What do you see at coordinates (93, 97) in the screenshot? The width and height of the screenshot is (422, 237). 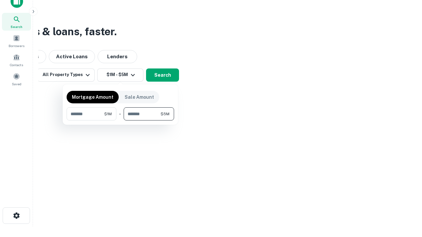 I see `p: Mortgage Amount` at bounding box center [93, 97].